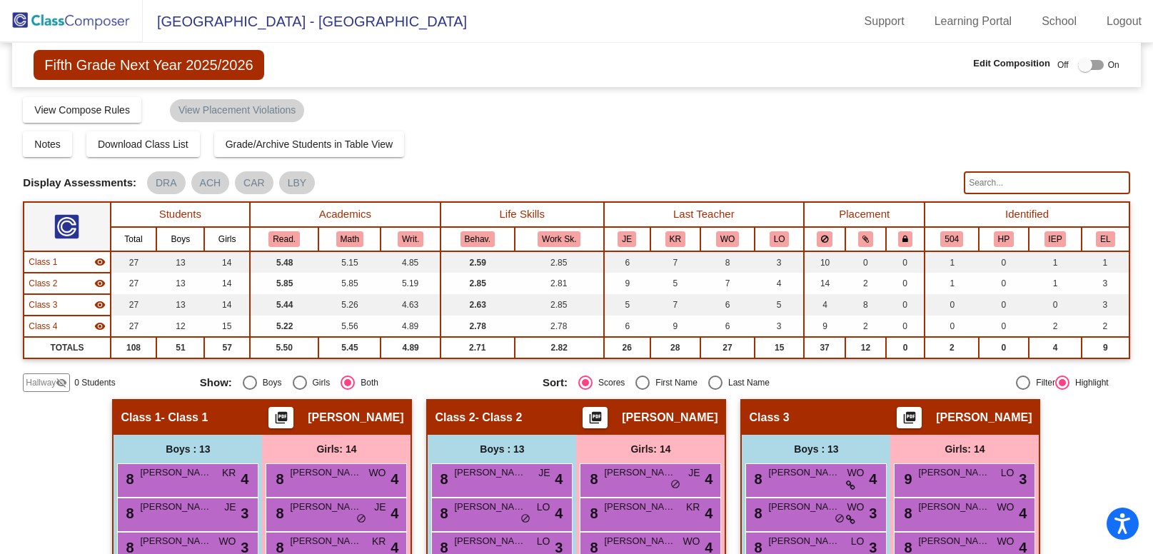  What do you see at coordinates (522, 214) in the screenshot?
I see `th: Life Skills` at bounding box center [522, 214].